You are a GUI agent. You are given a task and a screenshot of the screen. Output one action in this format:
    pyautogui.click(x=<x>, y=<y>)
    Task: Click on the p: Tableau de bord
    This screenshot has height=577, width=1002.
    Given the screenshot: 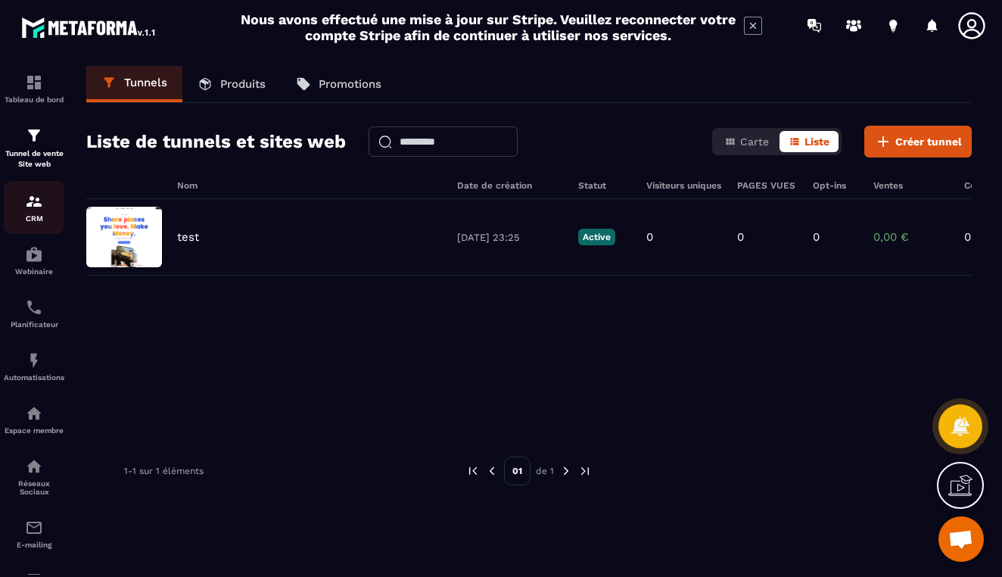 What is the action you would take?
    pyautogui.click(x=34, y=99)
    